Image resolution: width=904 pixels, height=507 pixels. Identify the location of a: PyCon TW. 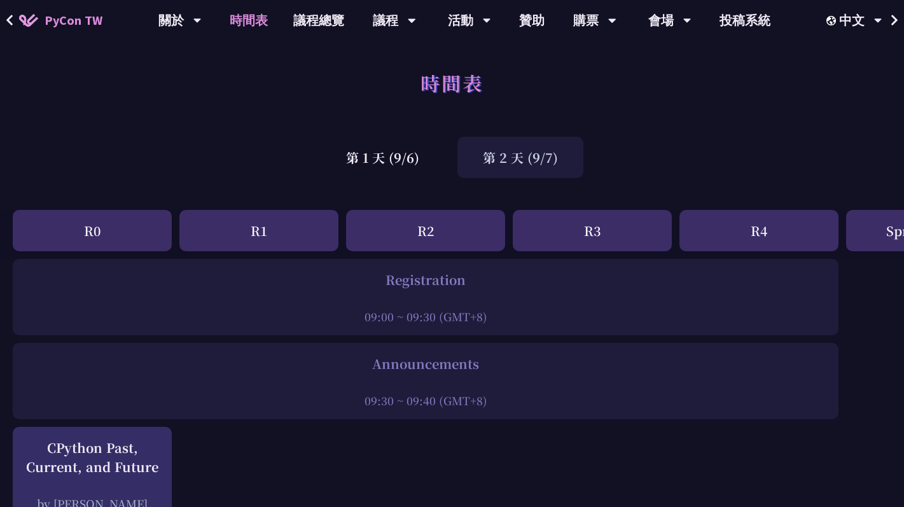
(60, 20).